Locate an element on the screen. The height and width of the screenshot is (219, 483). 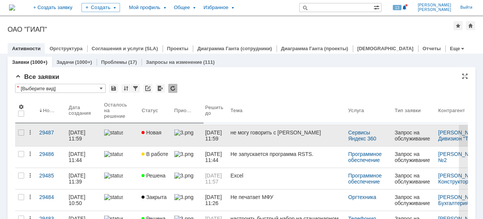
div: Контрагент is located at coordinates (451, 110).